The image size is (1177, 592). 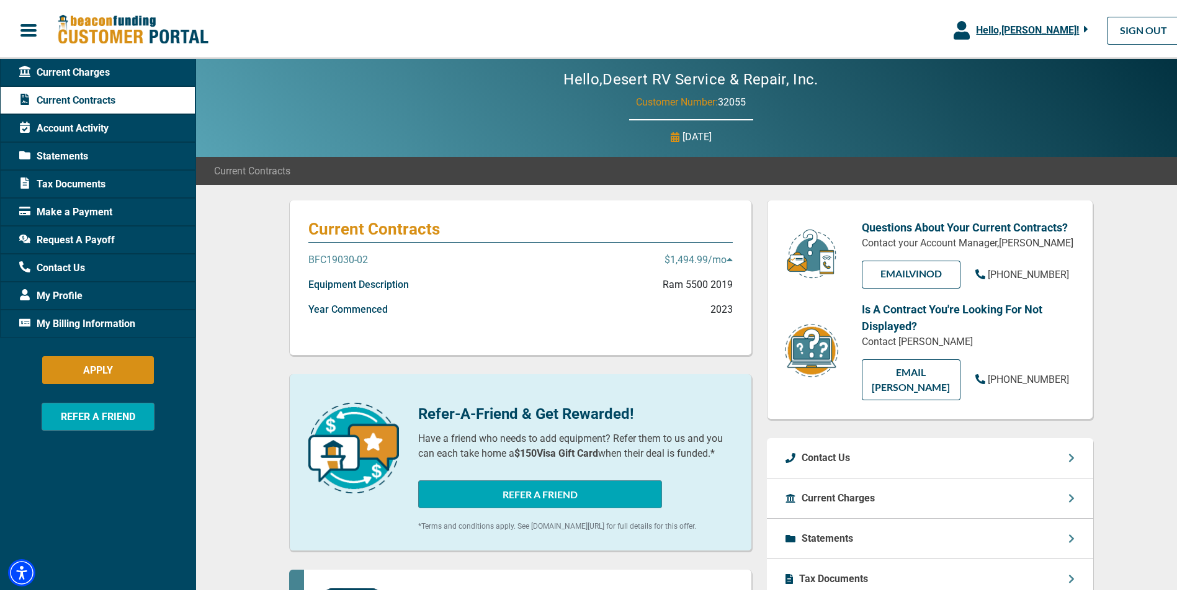 I want to click on span: Tax Documents, so click(x=62, y=182).